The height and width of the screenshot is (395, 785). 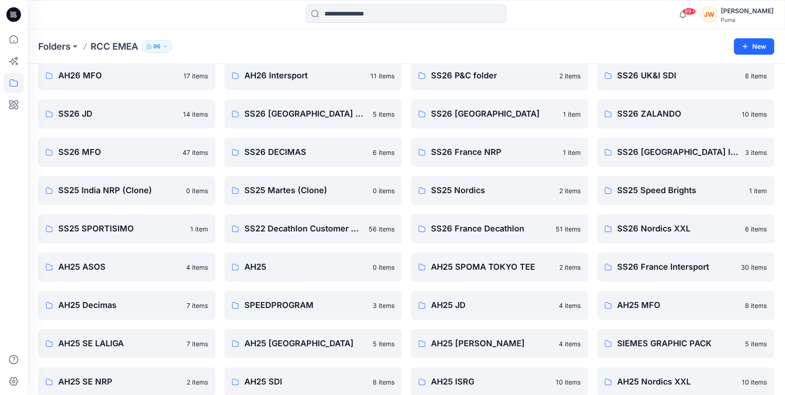 What do you see at coordinates (499, 152) in the screenshot?
I see `a: SS26 France NRP1 item` at bounding box center [499, 152].